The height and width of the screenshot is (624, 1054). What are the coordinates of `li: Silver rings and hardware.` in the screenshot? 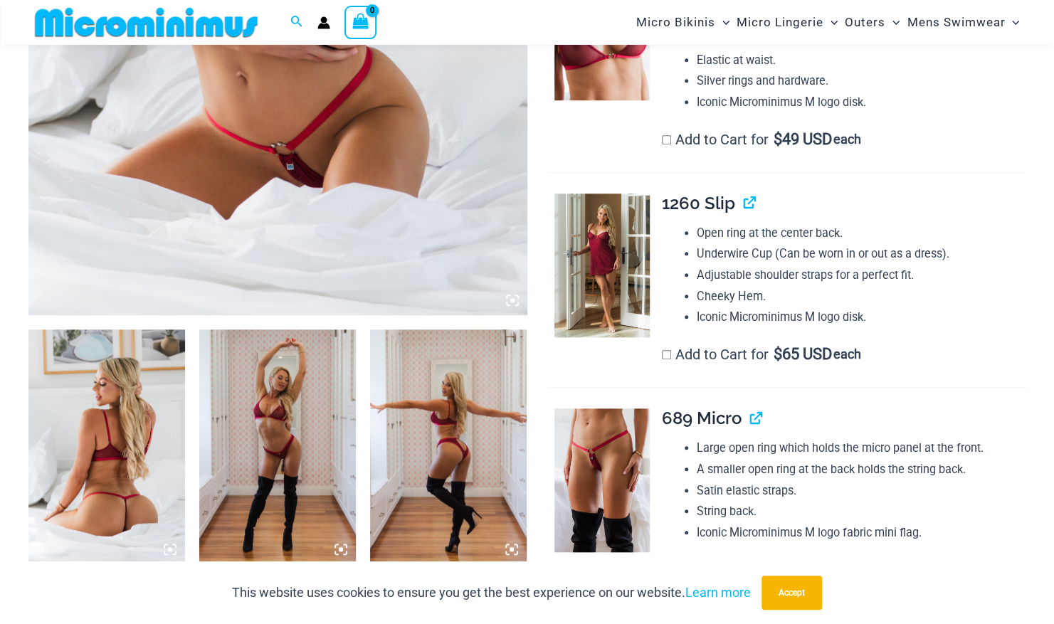 It's located at (861, 81).